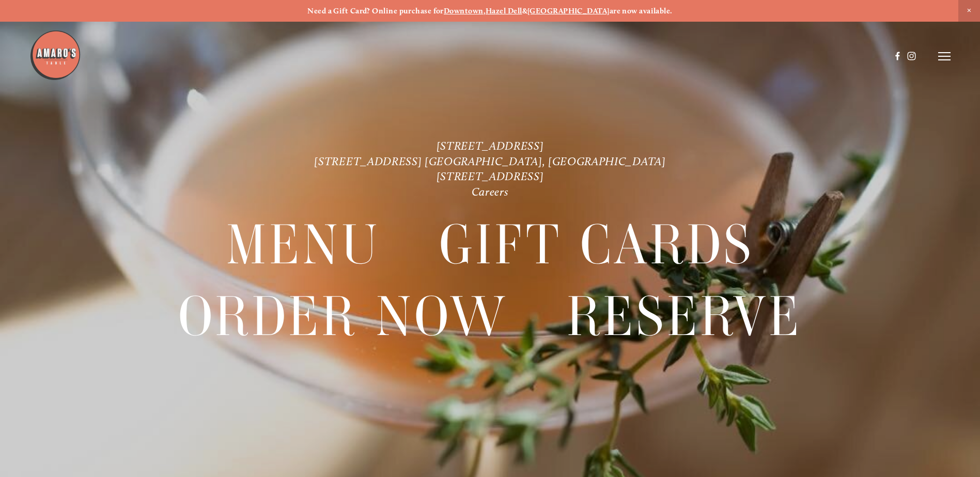 Image resolution: width=980 pixels, height=477 pixels. I want to click on strong: are now available., so click(641, 11).